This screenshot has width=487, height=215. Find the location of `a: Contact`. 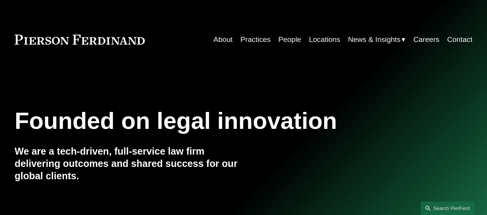

a: Contact is located at coordinates (460, 40).